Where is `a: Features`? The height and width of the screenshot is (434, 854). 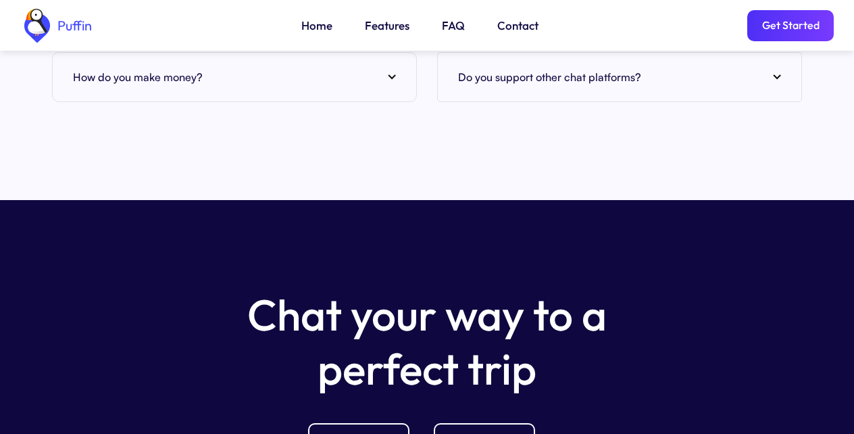 a: Features is located at coordinates (387, 26).